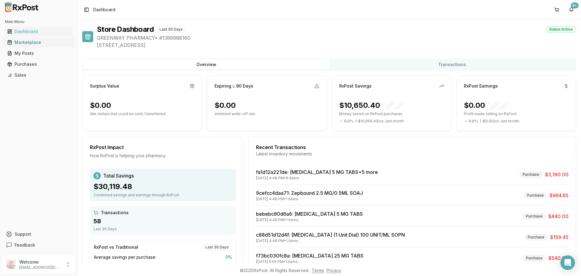 The height and width of the screenshot is (276, 581). I want to click on p: Idle dollars that could be sold / transferred, so click(142, 114).